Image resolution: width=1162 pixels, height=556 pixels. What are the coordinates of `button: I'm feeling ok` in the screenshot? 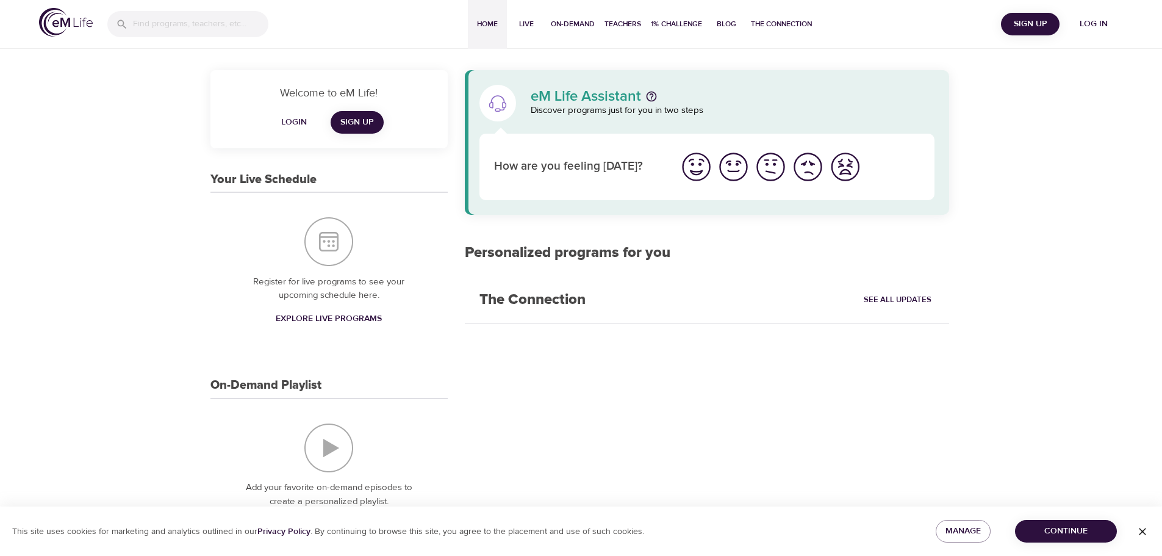 It's located at (770, 166).